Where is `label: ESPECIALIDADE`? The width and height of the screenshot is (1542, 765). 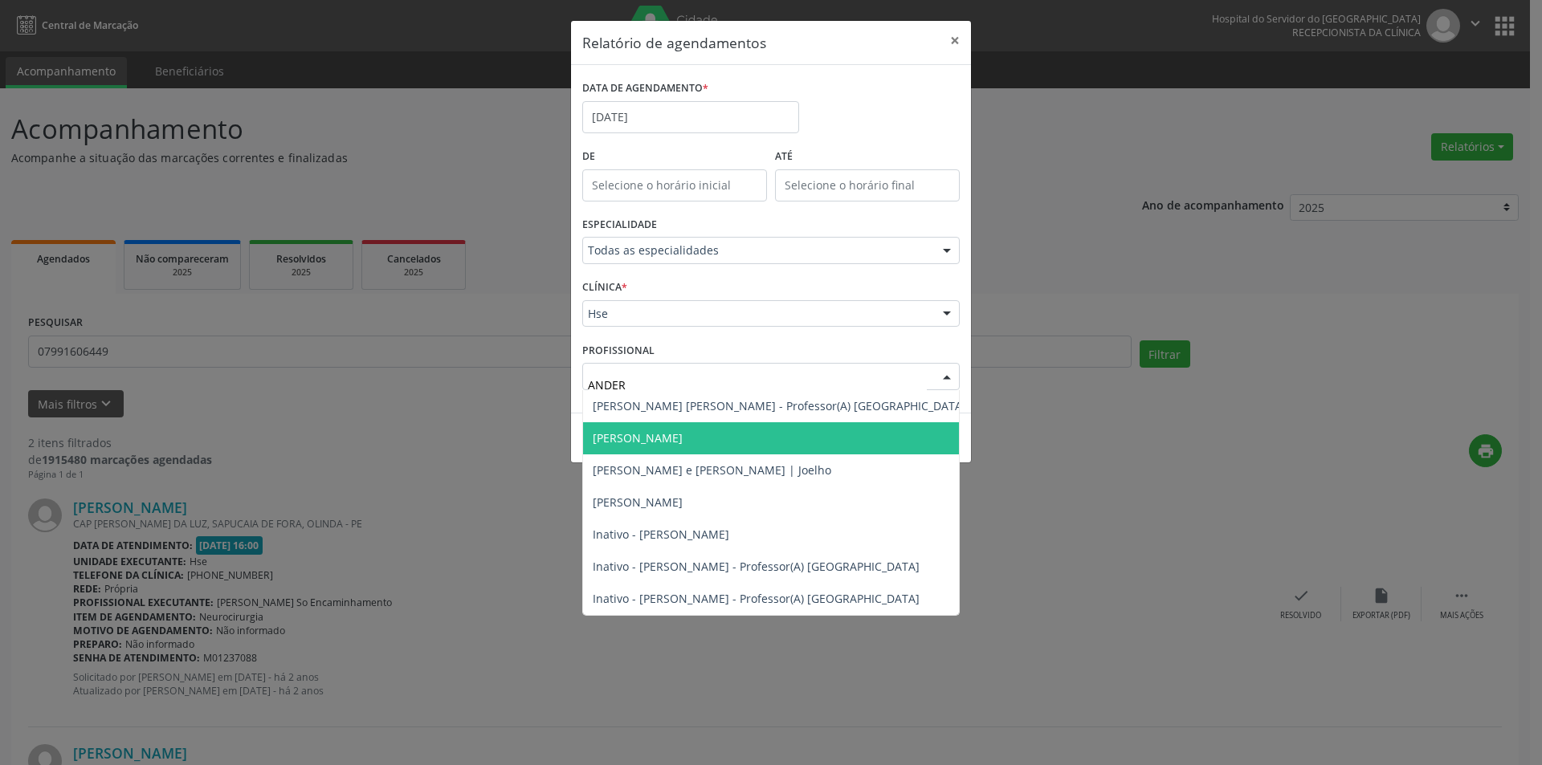
label: ESPECIALIDADE is located at coordinates (619, 225).